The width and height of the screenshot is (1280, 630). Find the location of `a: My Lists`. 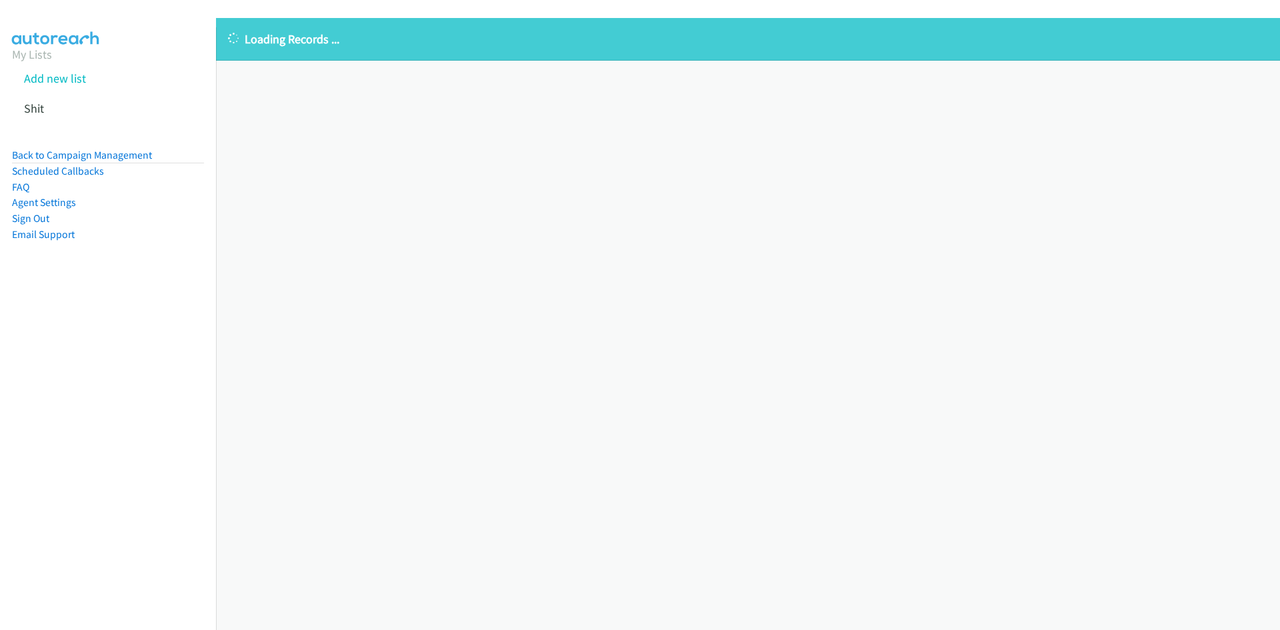

a: My Lists is located at coordinates (32, 54).